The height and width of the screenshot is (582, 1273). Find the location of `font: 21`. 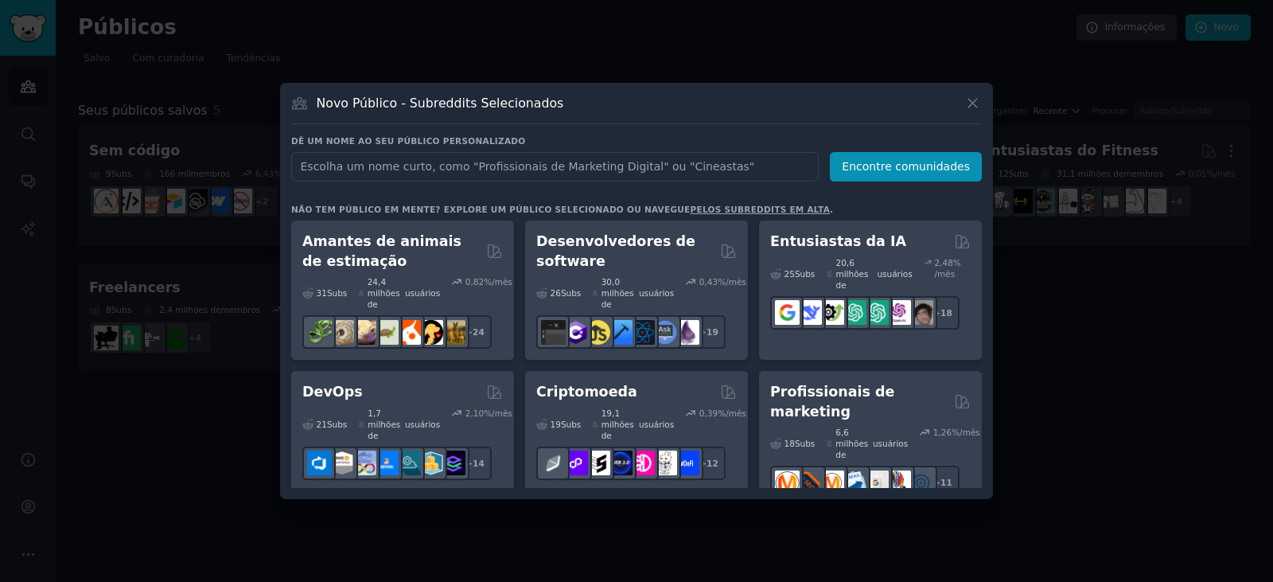

font: 21 is located at coordinates (322, 424).